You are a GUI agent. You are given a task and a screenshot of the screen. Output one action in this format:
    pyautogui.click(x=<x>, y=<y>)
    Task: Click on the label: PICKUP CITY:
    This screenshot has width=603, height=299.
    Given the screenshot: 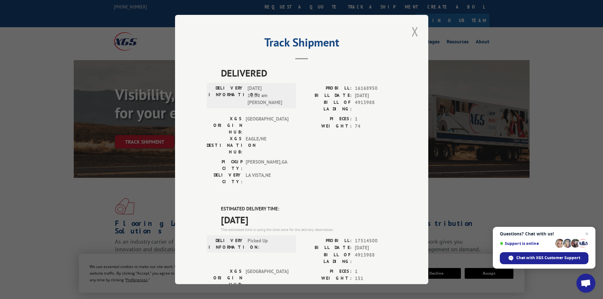 What is the action you would take?
    pyautogui.click(x=224, y=165)
    